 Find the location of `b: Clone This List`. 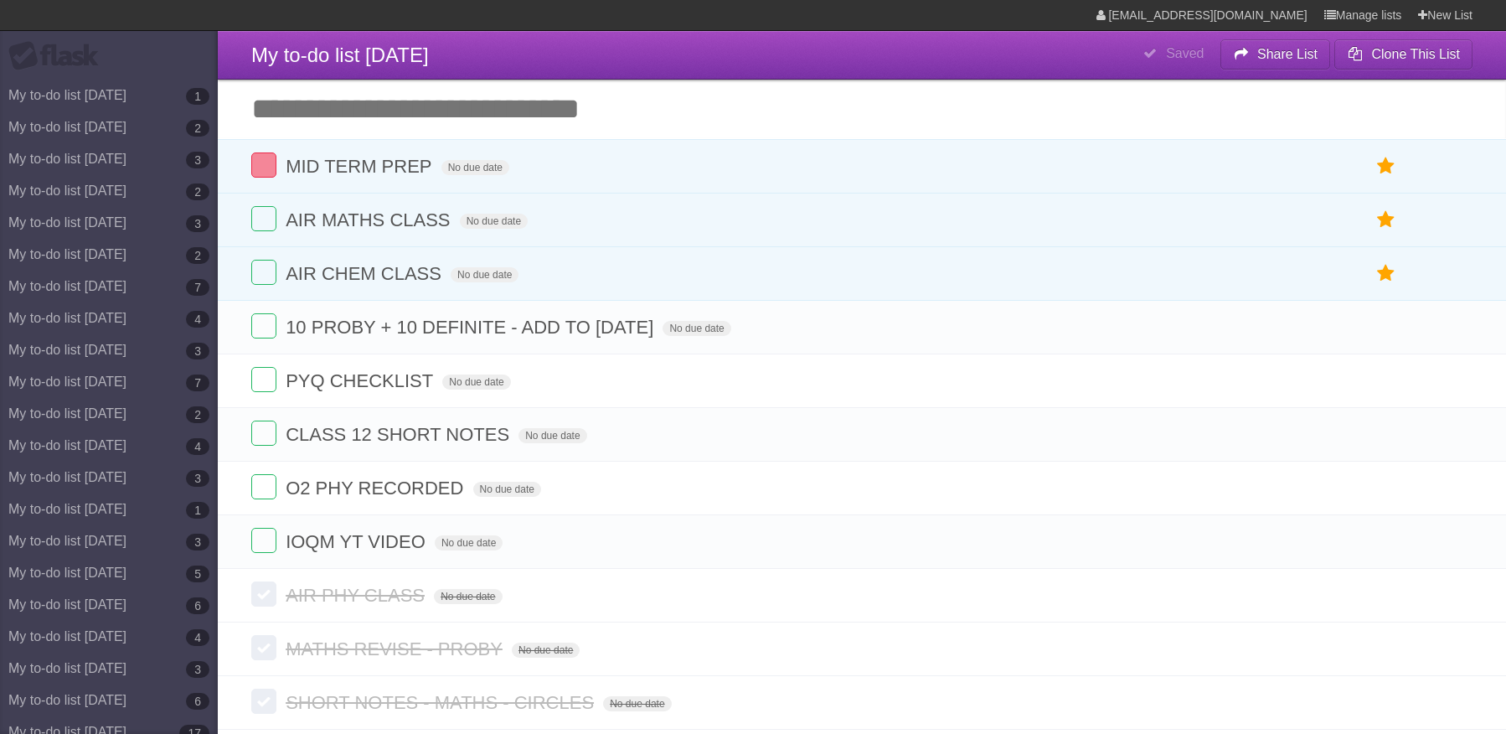

b: Clone This List is located at coordinates (1415, 54).